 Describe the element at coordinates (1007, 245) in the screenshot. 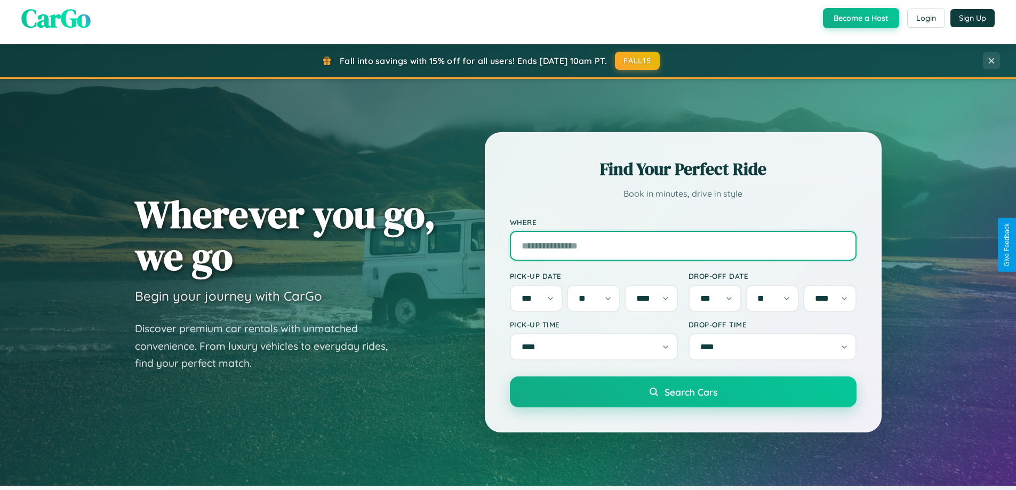

I see `div: Give Feedback` at that location.